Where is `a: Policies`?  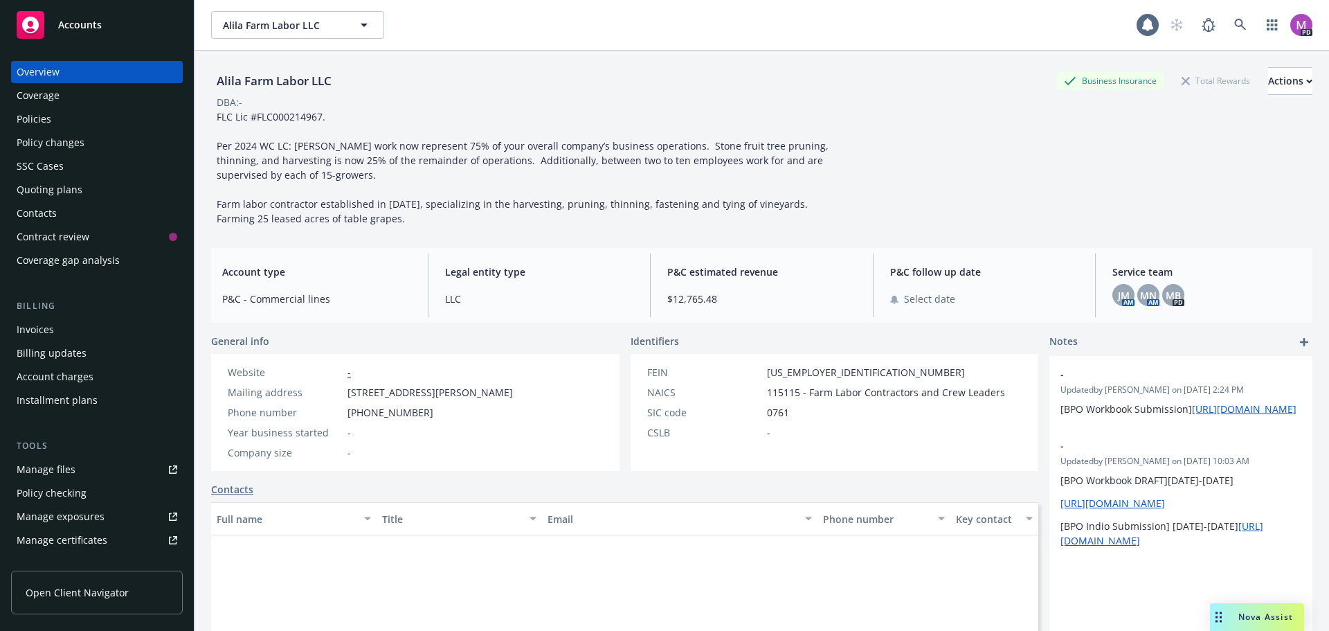
a: Policies is located at coordinates (97, 119).